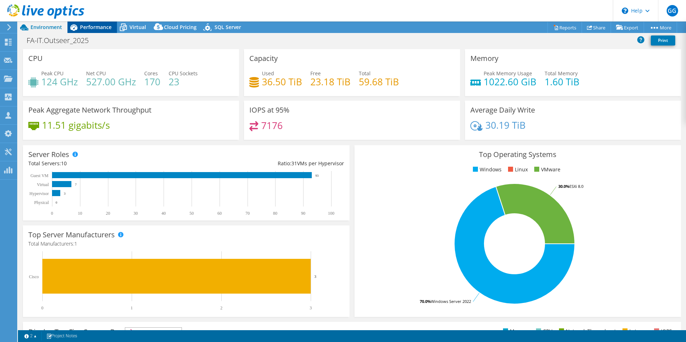  Describe the element at coordinates (248, 213) in the screenshot. I see `text: 70` at that location.